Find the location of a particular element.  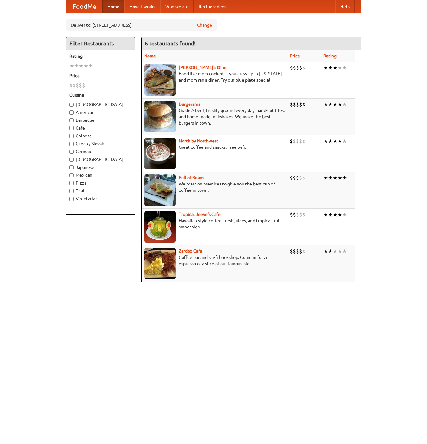

img: north.jpg is located at coordinates (160, 153).